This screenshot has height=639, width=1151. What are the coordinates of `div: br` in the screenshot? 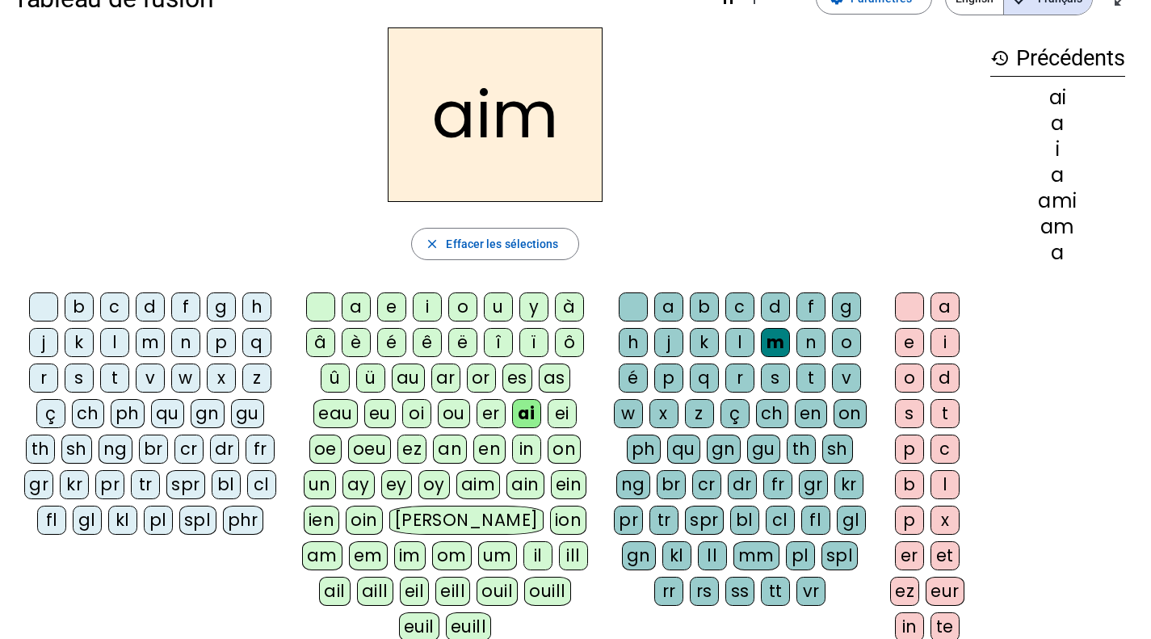 It's located at (671, 485).